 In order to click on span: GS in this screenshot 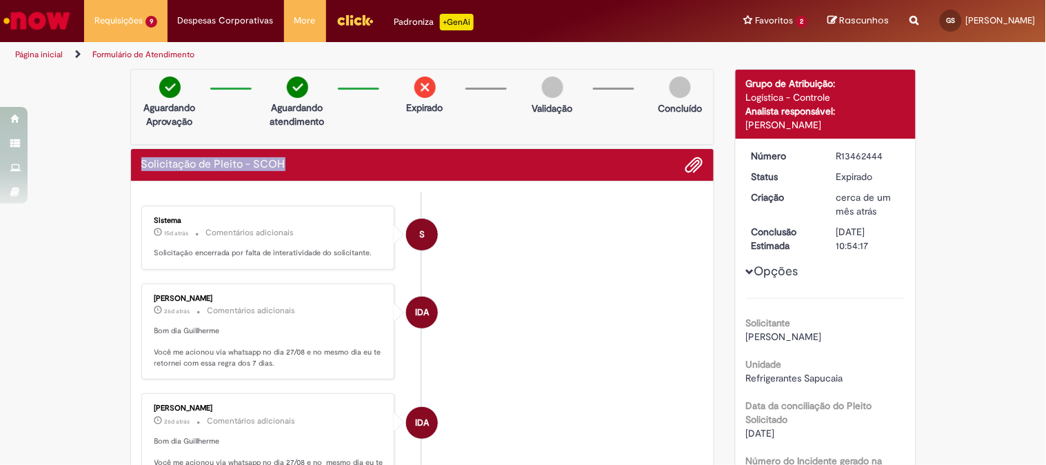, I will do `click(951, 20)`.